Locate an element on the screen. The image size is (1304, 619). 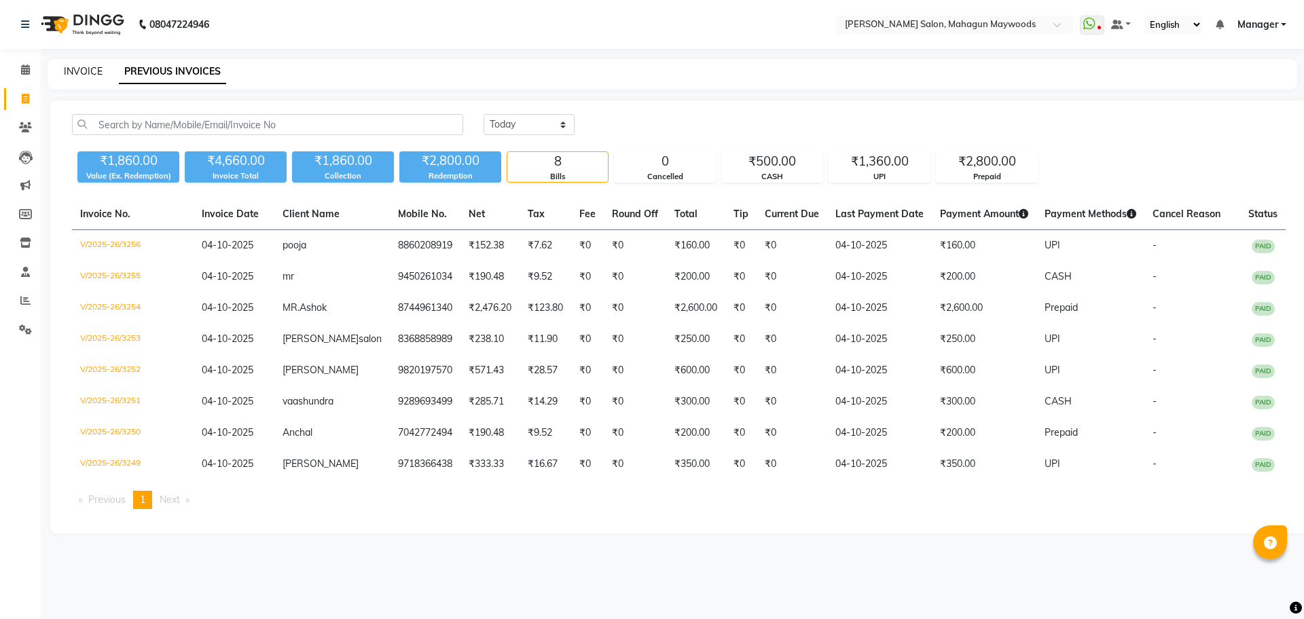
div: ₹1,860.00 is located at coordinates (343, 161).